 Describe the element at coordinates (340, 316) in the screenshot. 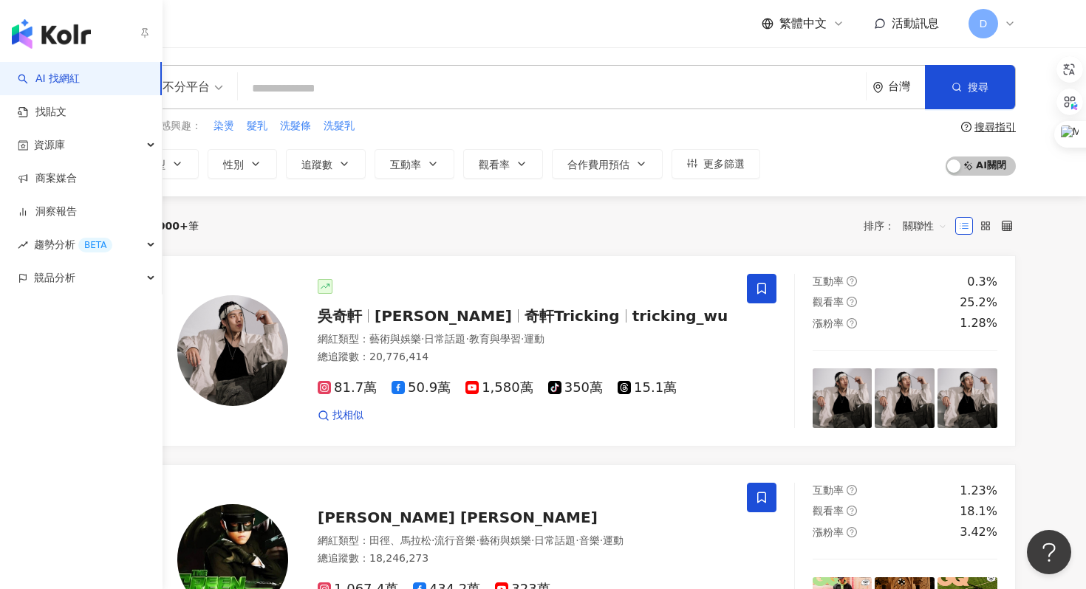

I see `span: 吳奇軒` at that location.